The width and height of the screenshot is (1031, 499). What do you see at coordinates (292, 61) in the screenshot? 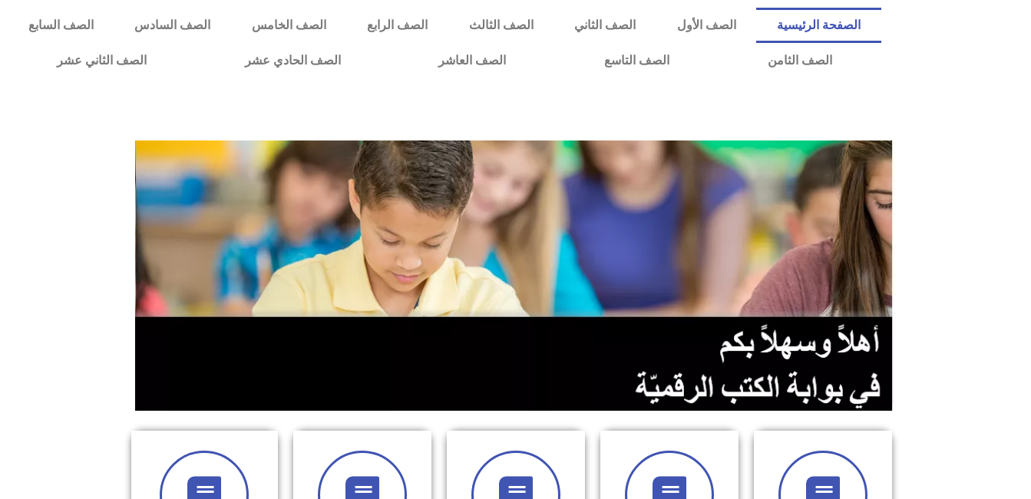
I see `a: الصف الحادي عشر` at bounding box center [292, 61].